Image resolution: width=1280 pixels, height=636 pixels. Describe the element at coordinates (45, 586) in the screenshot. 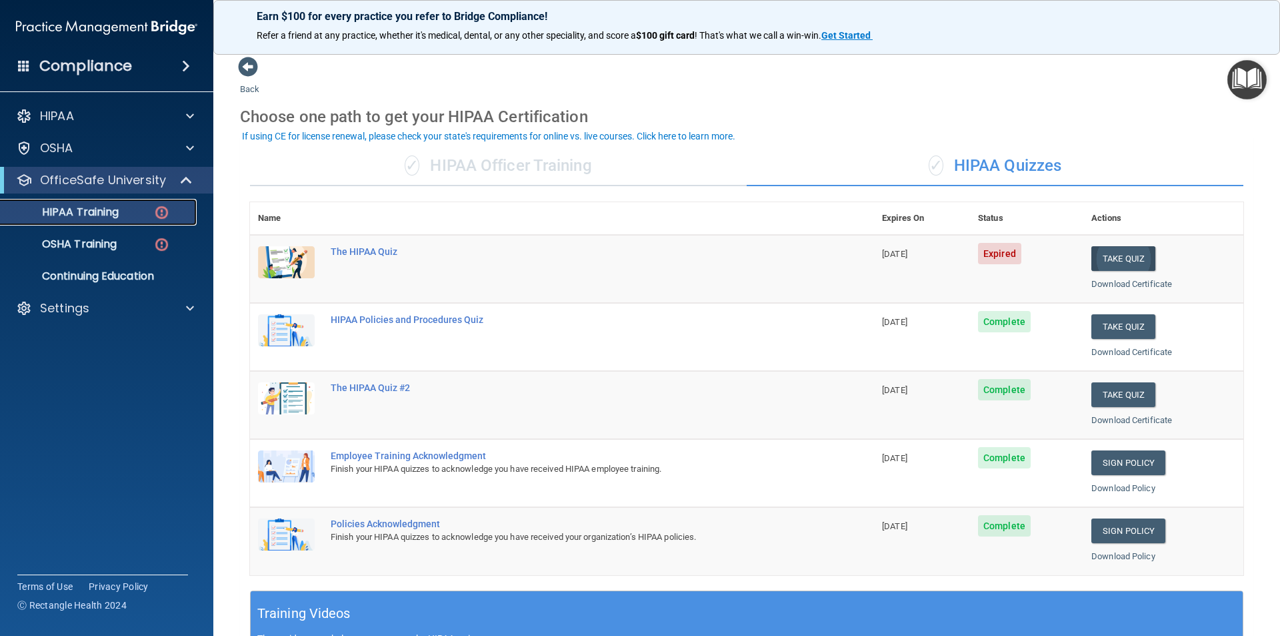

I see `a: Terms of Use` at that location.